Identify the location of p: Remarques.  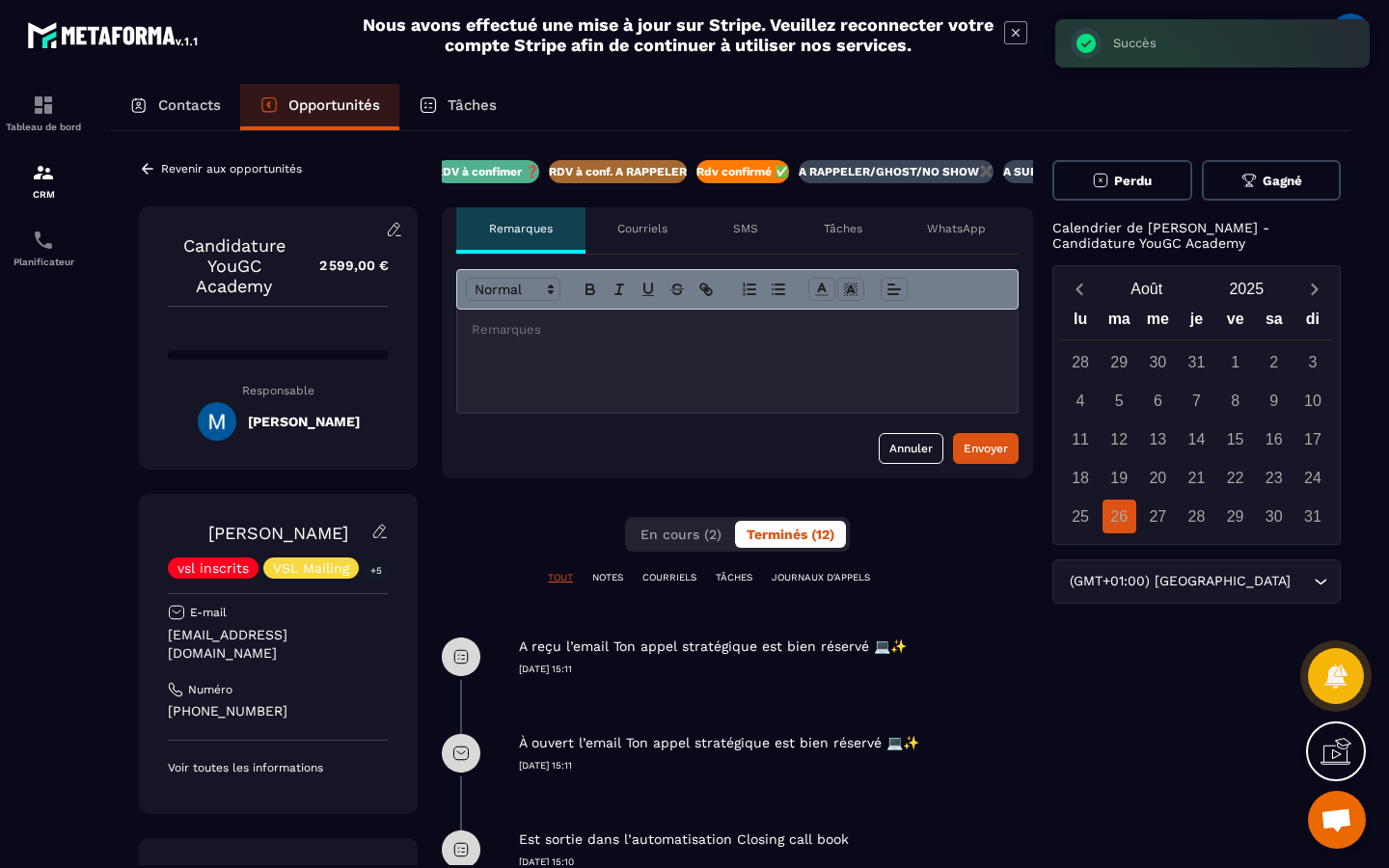
(521, 229).